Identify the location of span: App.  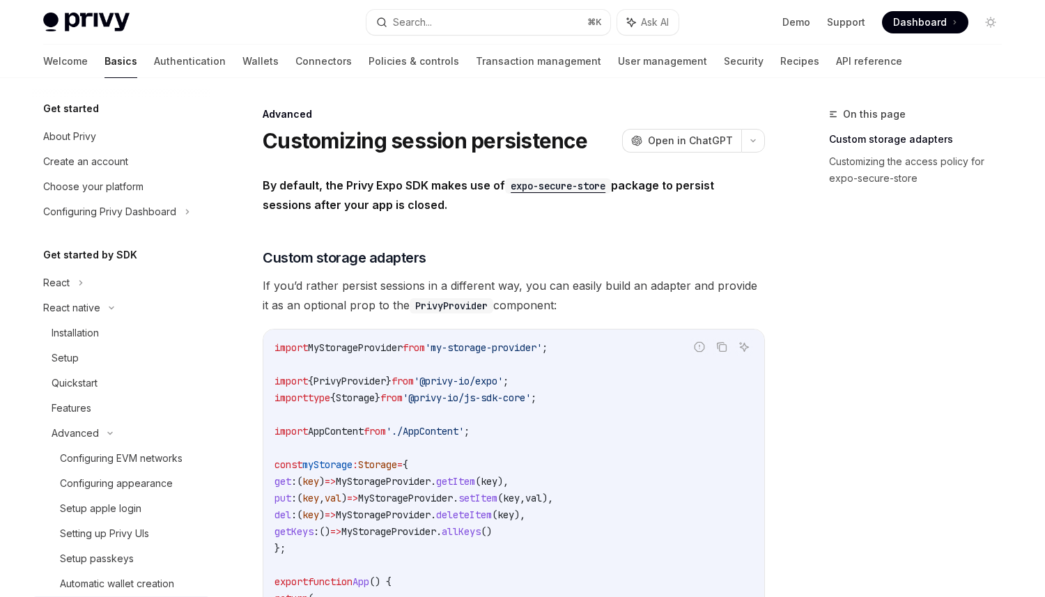
(361, 581).